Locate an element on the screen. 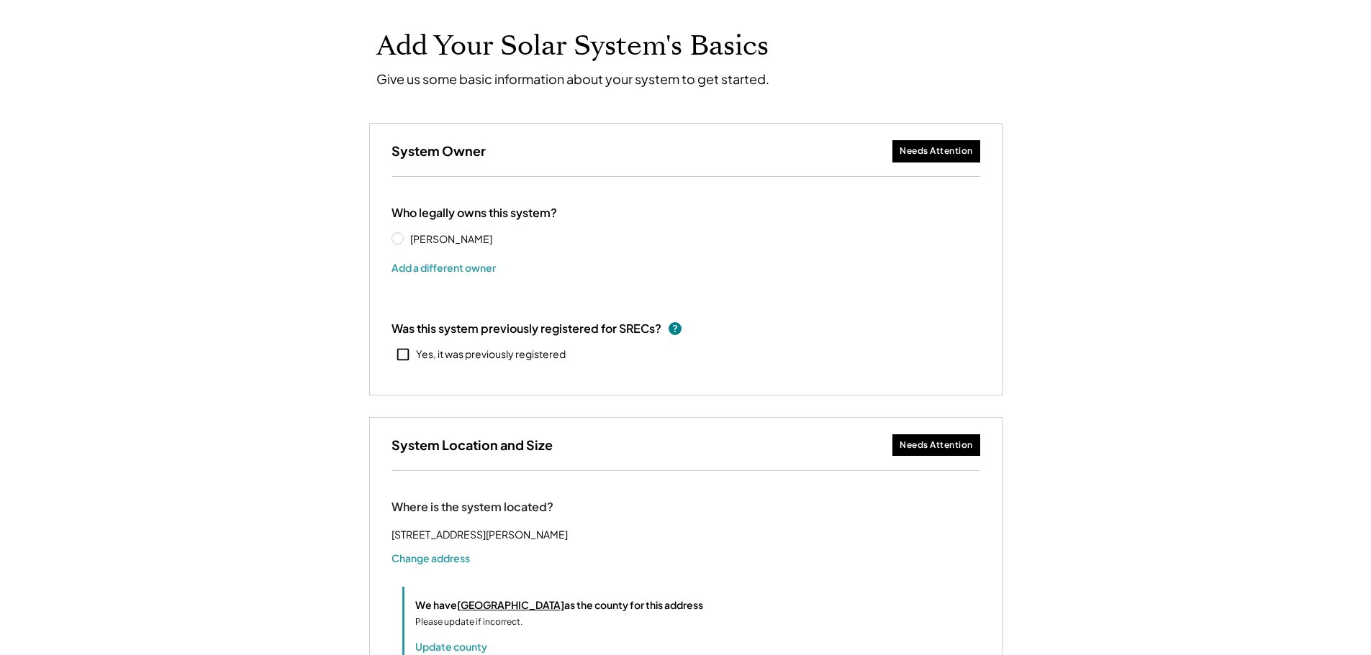 Image resolution: width=1371 pixels, height=655 pixels. div: Yes, it was previously registered is located at coordinates (491, 355).